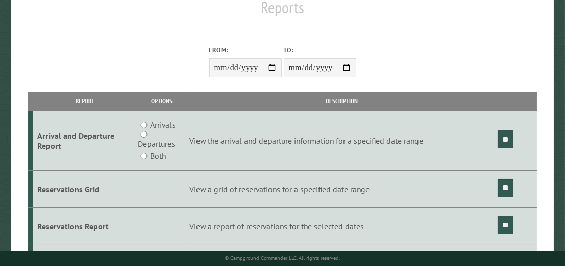 The height and width of the screenshot is (266, 565). Describe the element at coordinates (342, 226) in the screenshot. I see `td: View a report of reservations for the selected dates` at that location.